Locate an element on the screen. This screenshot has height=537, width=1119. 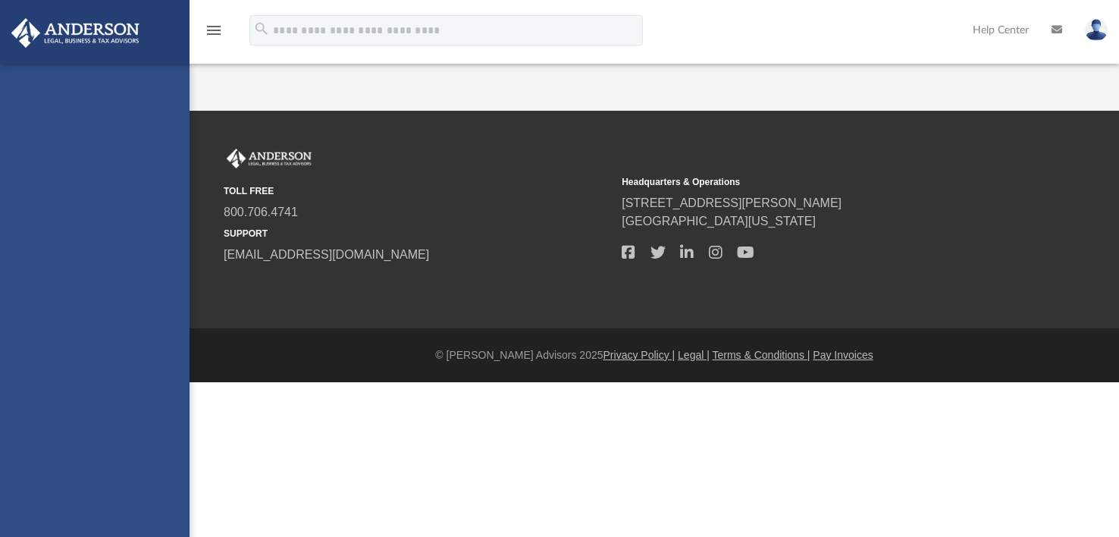
a: Terms & Conditions | is located at coordinates (761, 355).